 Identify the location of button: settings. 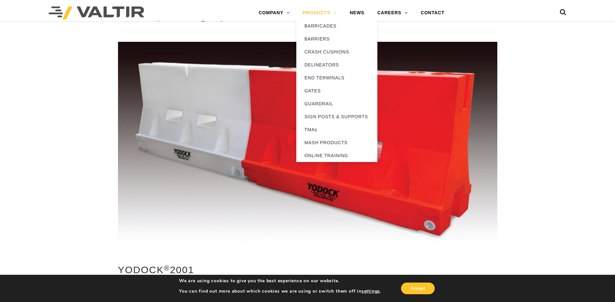
(371, 292).